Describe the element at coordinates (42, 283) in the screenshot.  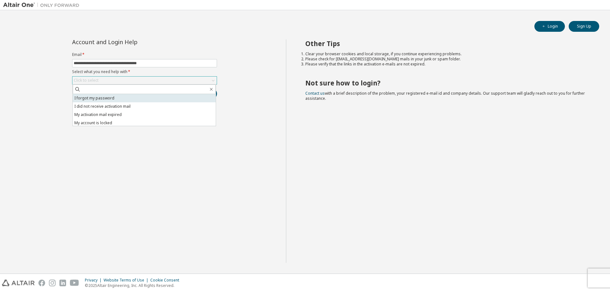
I see `img: facebook.svg` at that location.